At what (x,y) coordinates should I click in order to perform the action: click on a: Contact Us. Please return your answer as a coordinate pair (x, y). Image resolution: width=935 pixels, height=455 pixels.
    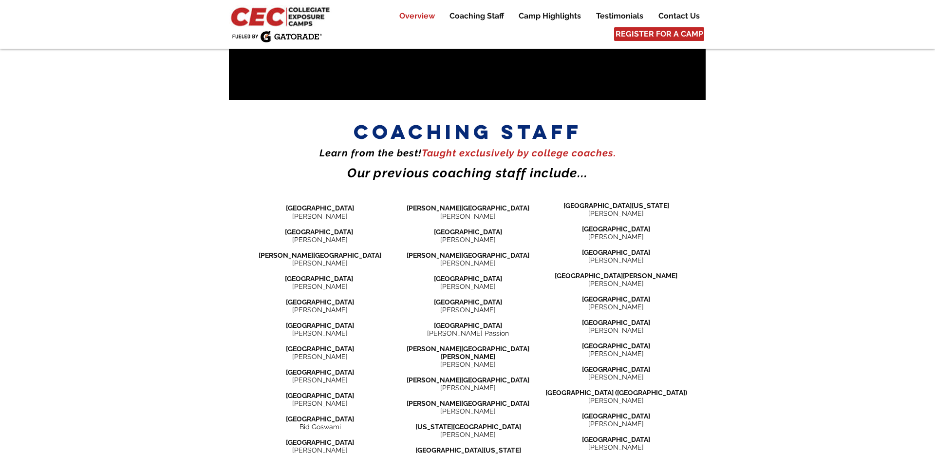
    Looking at the image, I should click on (679, 16).